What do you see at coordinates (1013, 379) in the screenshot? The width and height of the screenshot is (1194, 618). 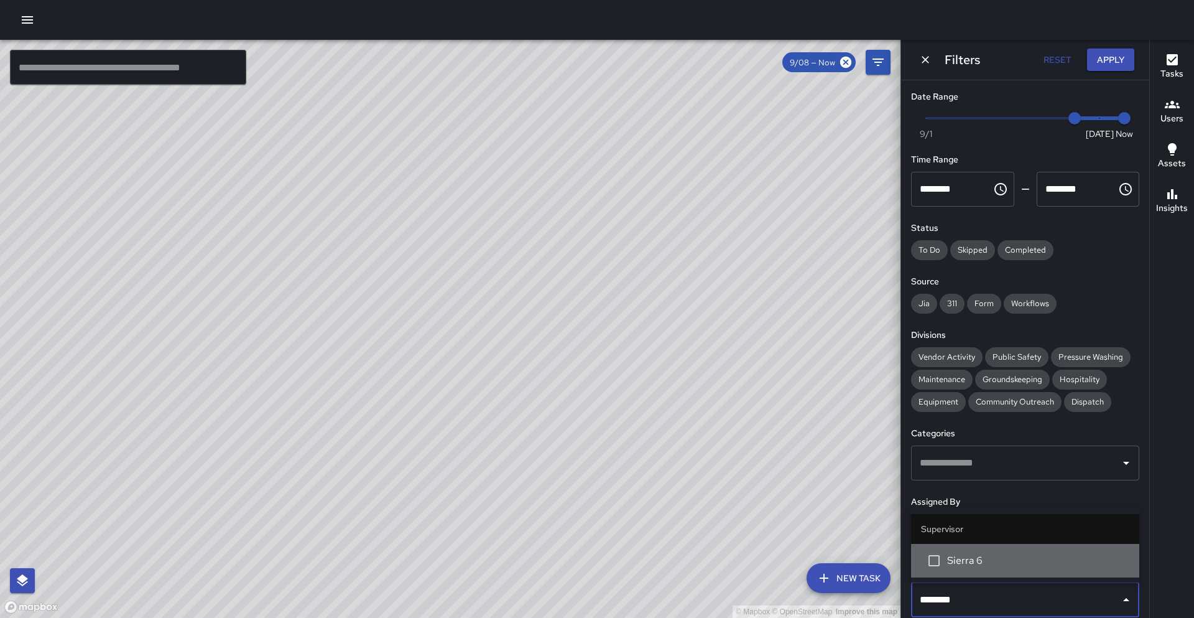 I see `span: Groundskeeping` at bounding box center [1013, 379].